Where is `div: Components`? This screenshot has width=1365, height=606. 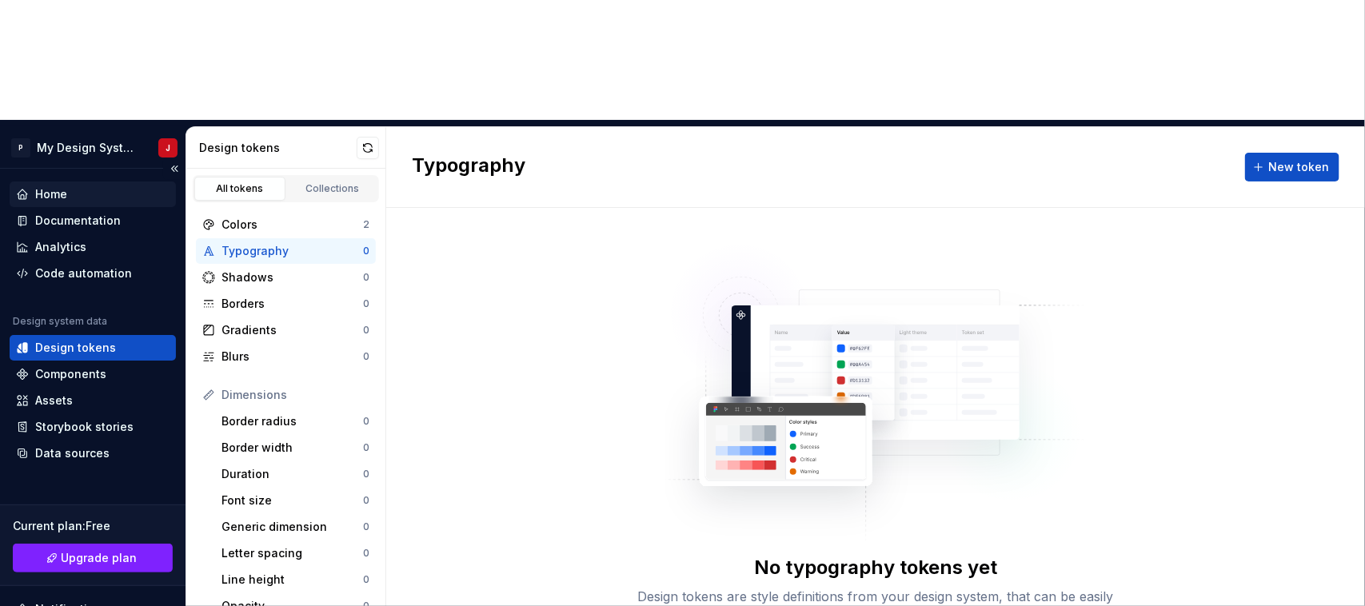 div: Components is located at coordinates (70, 374).